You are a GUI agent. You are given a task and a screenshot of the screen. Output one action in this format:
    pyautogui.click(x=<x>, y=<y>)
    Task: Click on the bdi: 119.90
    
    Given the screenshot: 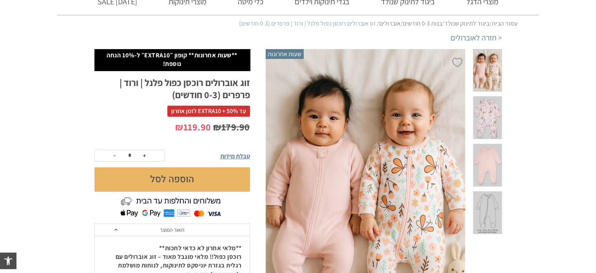 What is the action you would take?
    pyautogui.click(x=193, y=127)
    